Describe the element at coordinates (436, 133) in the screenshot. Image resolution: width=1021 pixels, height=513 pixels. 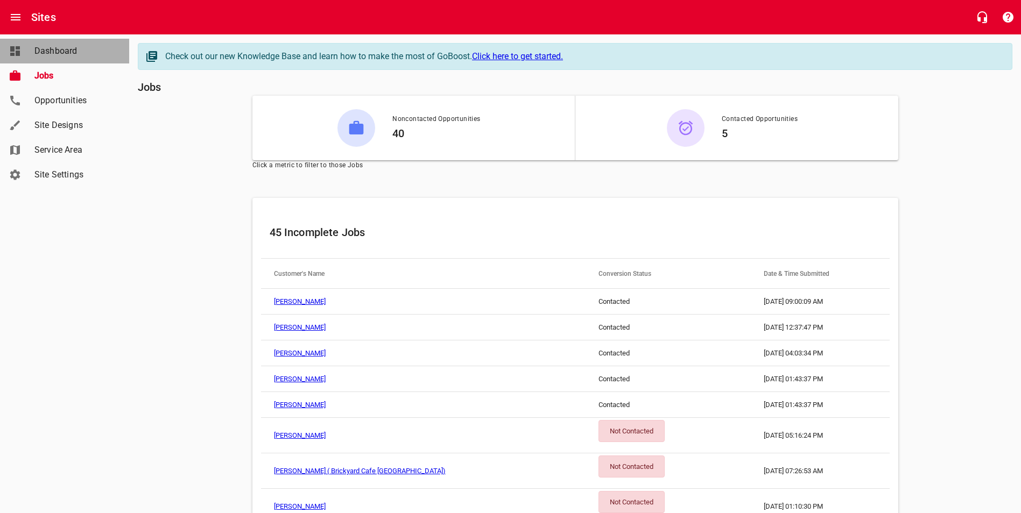
I see `h6: 40` at that location.